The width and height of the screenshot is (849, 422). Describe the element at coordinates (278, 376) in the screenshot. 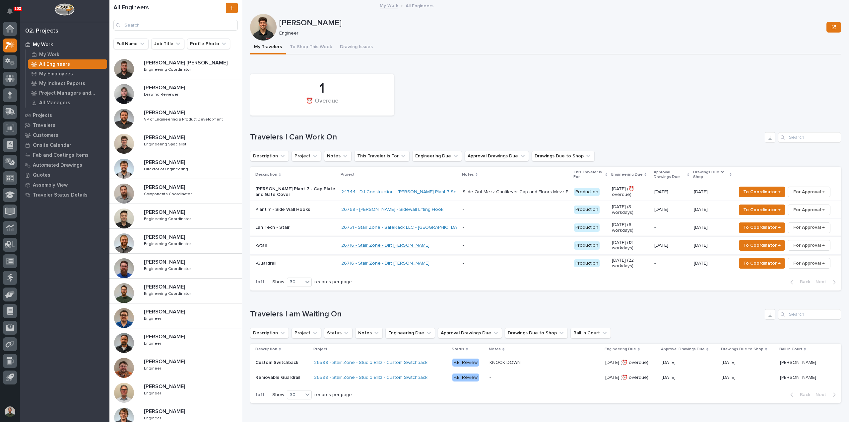

I see `p: Removable Guardrail` at that location.